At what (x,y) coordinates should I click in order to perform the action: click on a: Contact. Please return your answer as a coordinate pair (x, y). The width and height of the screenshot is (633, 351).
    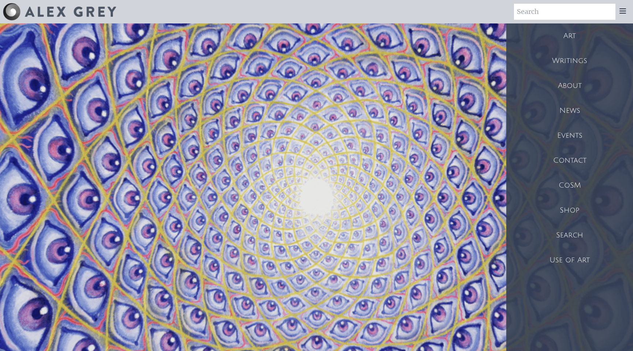
    Looking at the image, I should click on (569, 160).